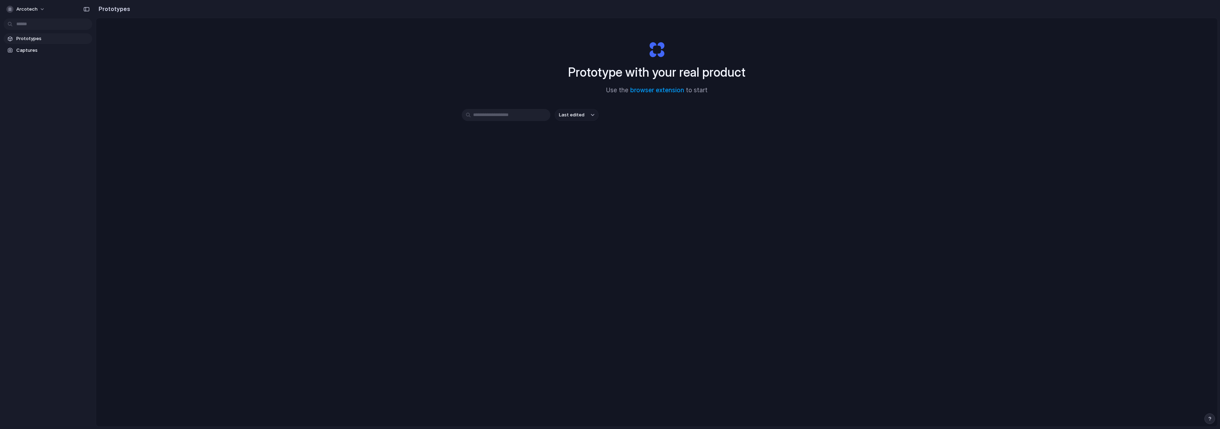 The image size is (1220, 429). Describe the element at coordinates (26, 9) in the screenshot. I see `button: arcotech` at that location.